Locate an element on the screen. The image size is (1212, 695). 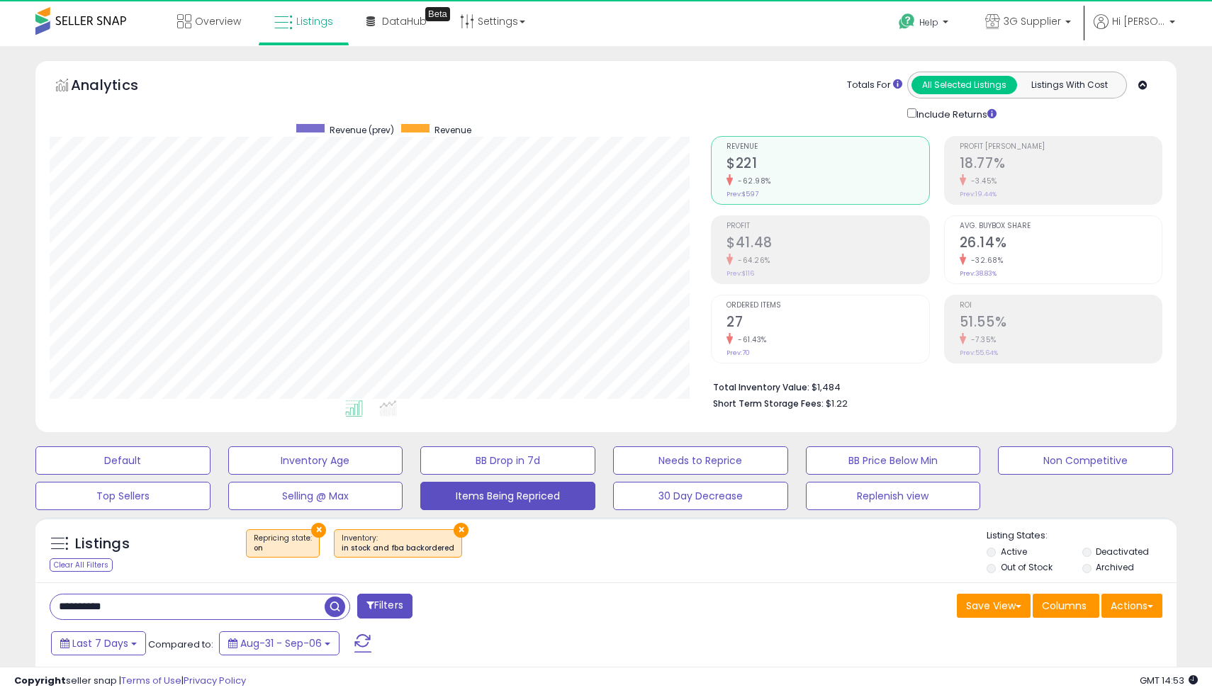
span: Last 7 Days is located at coordinates (100, 643).